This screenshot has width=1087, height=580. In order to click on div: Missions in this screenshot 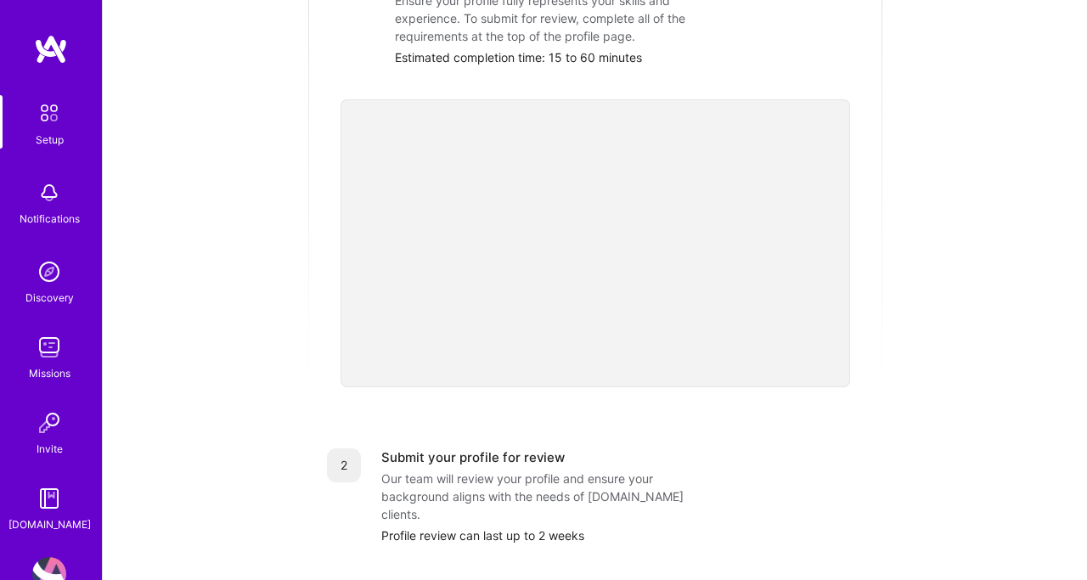, I will do `click(49, 373)`.